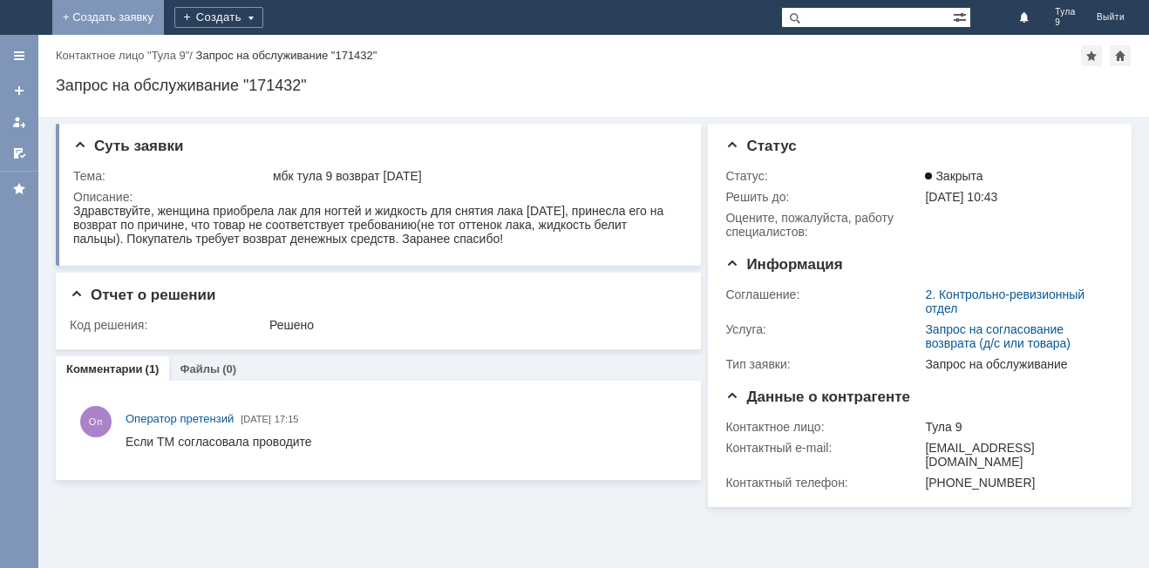 The height and width of the screenshot is (568, 1149). I want to click on div: Решено, so click(473, 325).